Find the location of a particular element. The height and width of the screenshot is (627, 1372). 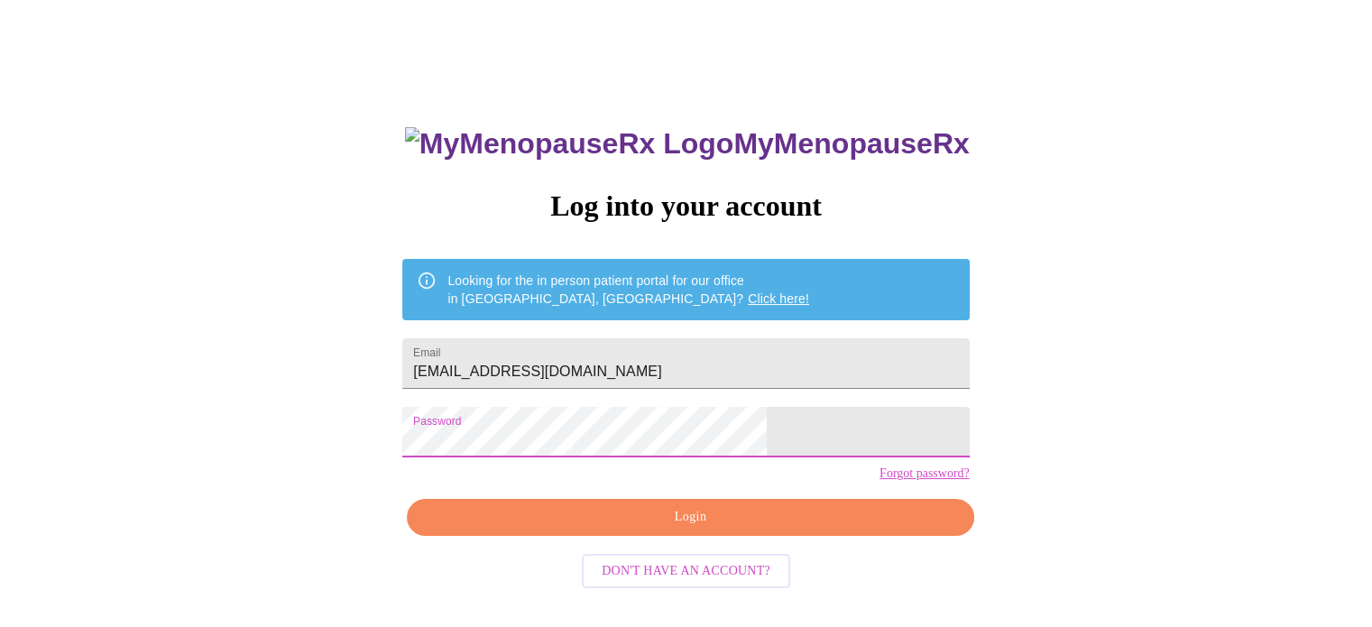

a: Click here! is located at coordinates (778, 299).